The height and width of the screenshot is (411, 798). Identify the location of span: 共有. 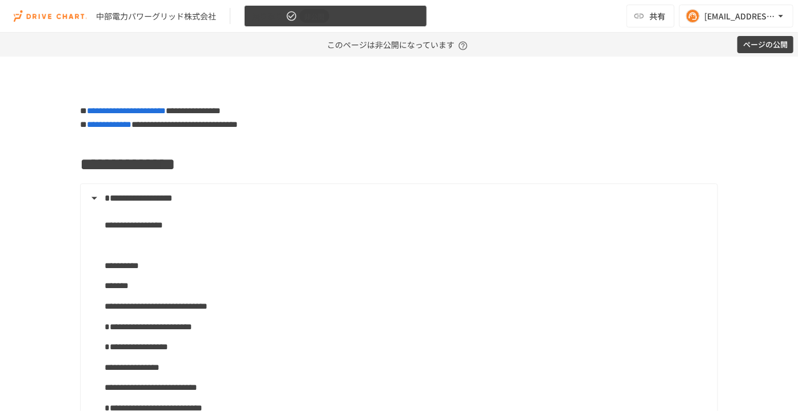
(657, 16).